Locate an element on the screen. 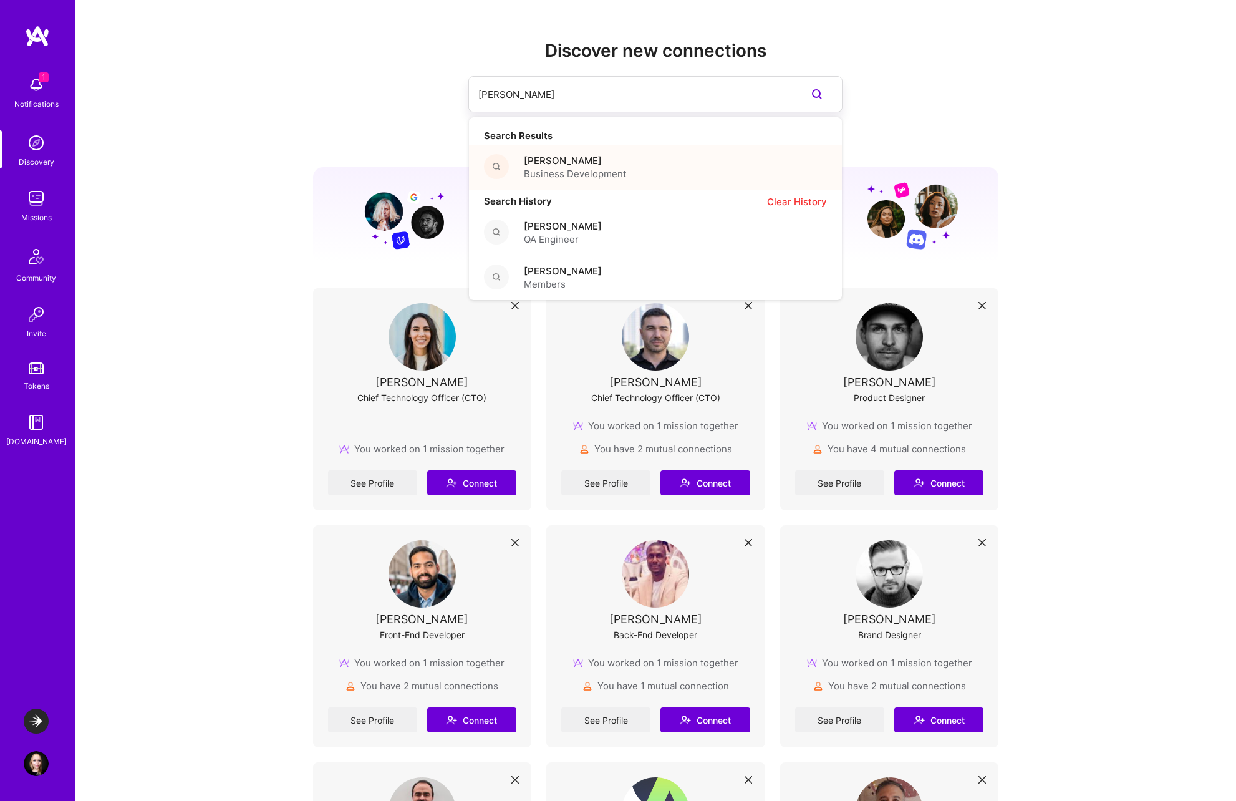 Image resolution: width=1236 pixels, height=801 pixels. input: Search builders by name is located at coordinates (631, 94).